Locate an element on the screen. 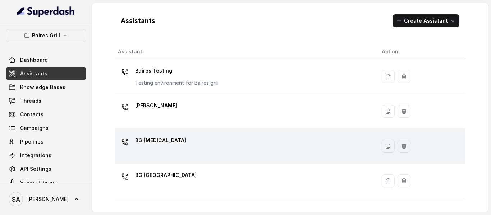  p: Baires Testing is located at coordinates (177, 71).